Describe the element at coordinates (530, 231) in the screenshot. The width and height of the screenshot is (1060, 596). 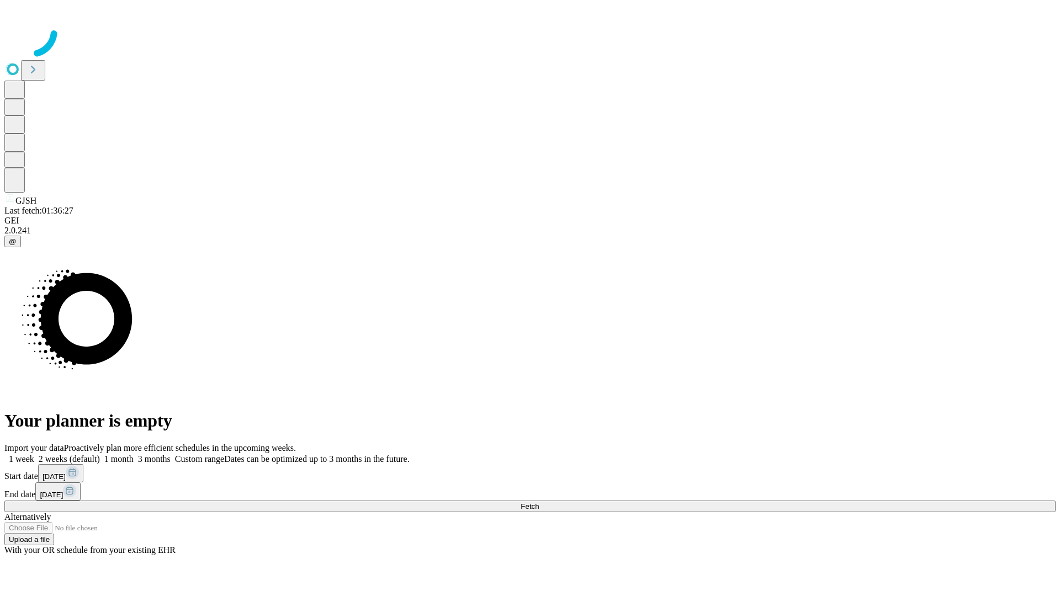
I see `div: 2.0.241` at that location.